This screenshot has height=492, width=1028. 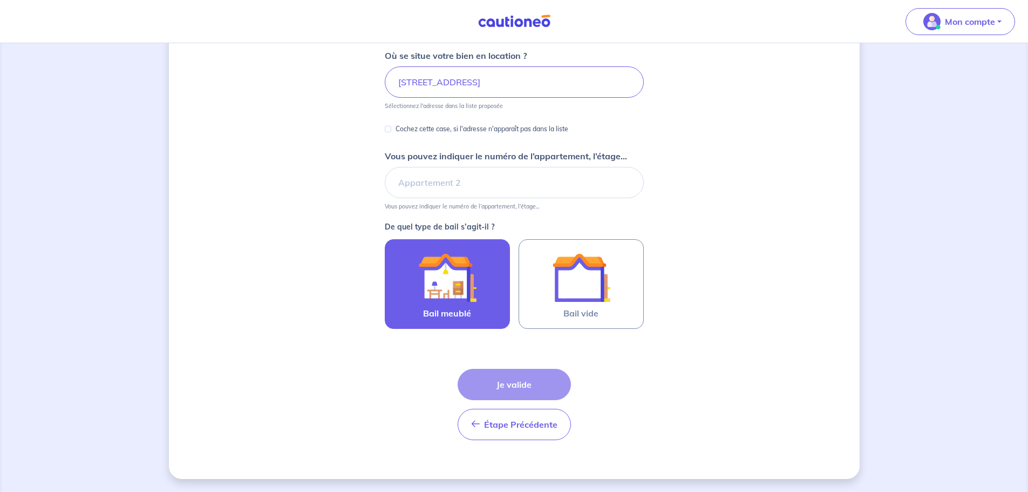 What do you see at coordinates (970, 22) in the screenshot?
I see `p: Mon compte` at bounding box center [970, 22].